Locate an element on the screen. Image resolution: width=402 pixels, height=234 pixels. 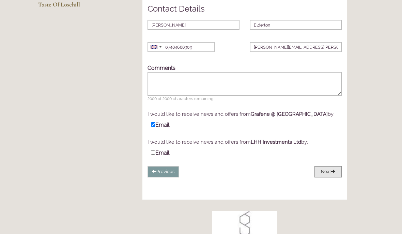
h4: Contact Details is located at coordinates (245, 9).